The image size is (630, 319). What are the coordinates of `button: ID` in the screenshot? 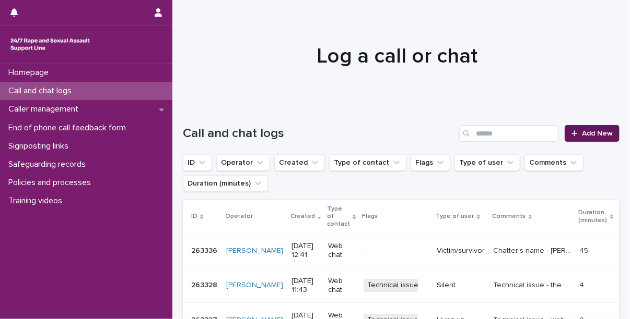 It's located at (197, 163).